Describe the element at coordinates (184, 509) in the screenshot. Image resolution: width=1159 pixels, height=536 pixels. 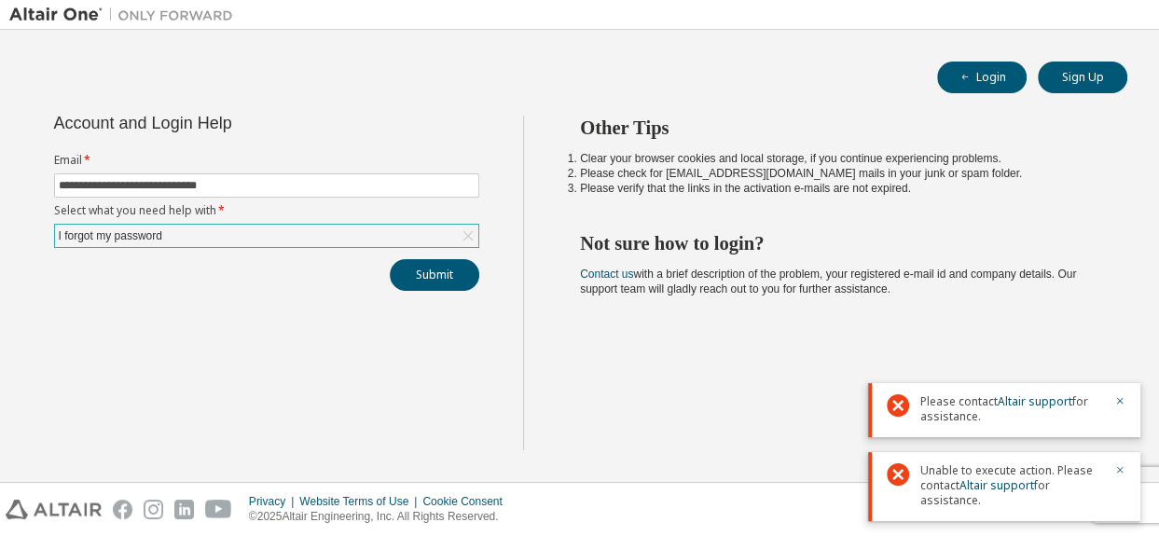
I see `img: linkedin.svg` at that location.